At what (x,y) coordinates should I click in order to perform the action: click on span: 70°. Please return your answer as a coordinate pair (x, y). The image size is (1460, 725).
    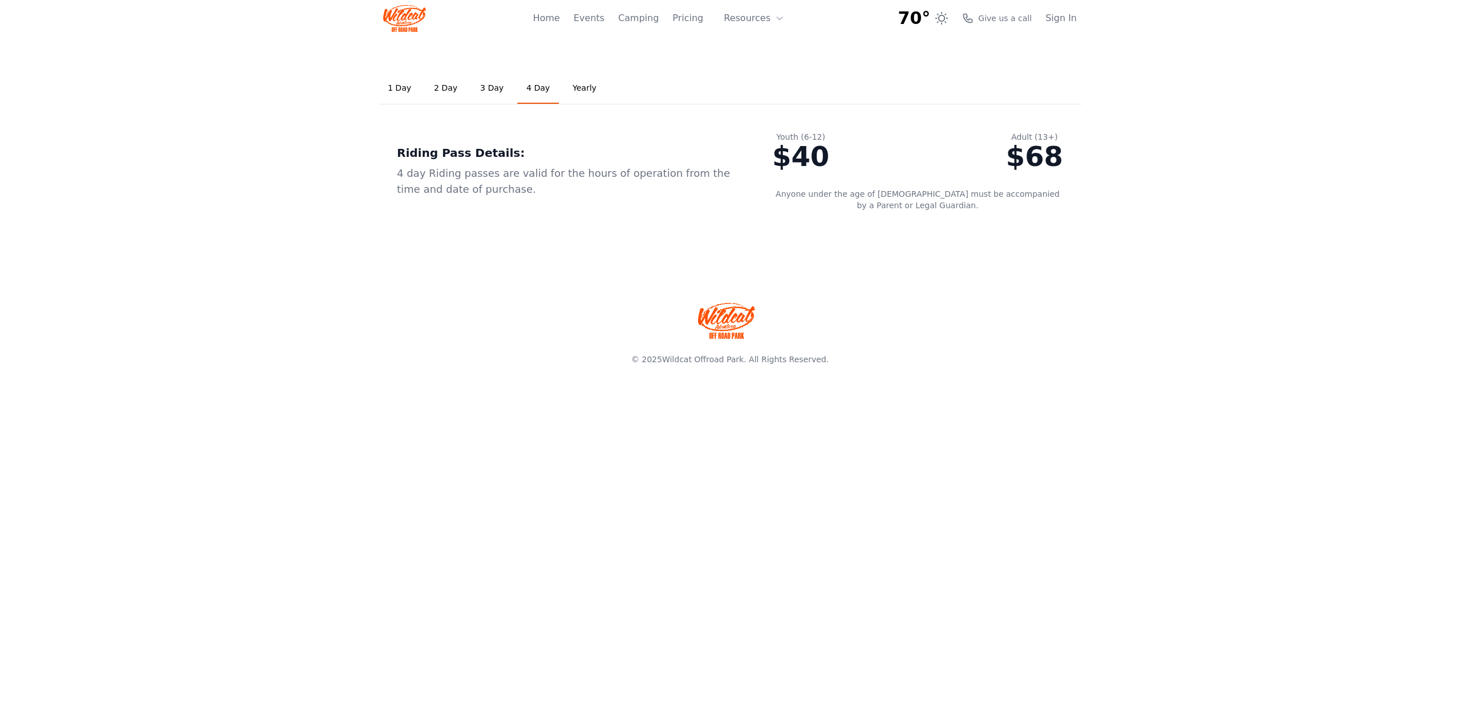
    Looking at the image, I should click on (914, 18).